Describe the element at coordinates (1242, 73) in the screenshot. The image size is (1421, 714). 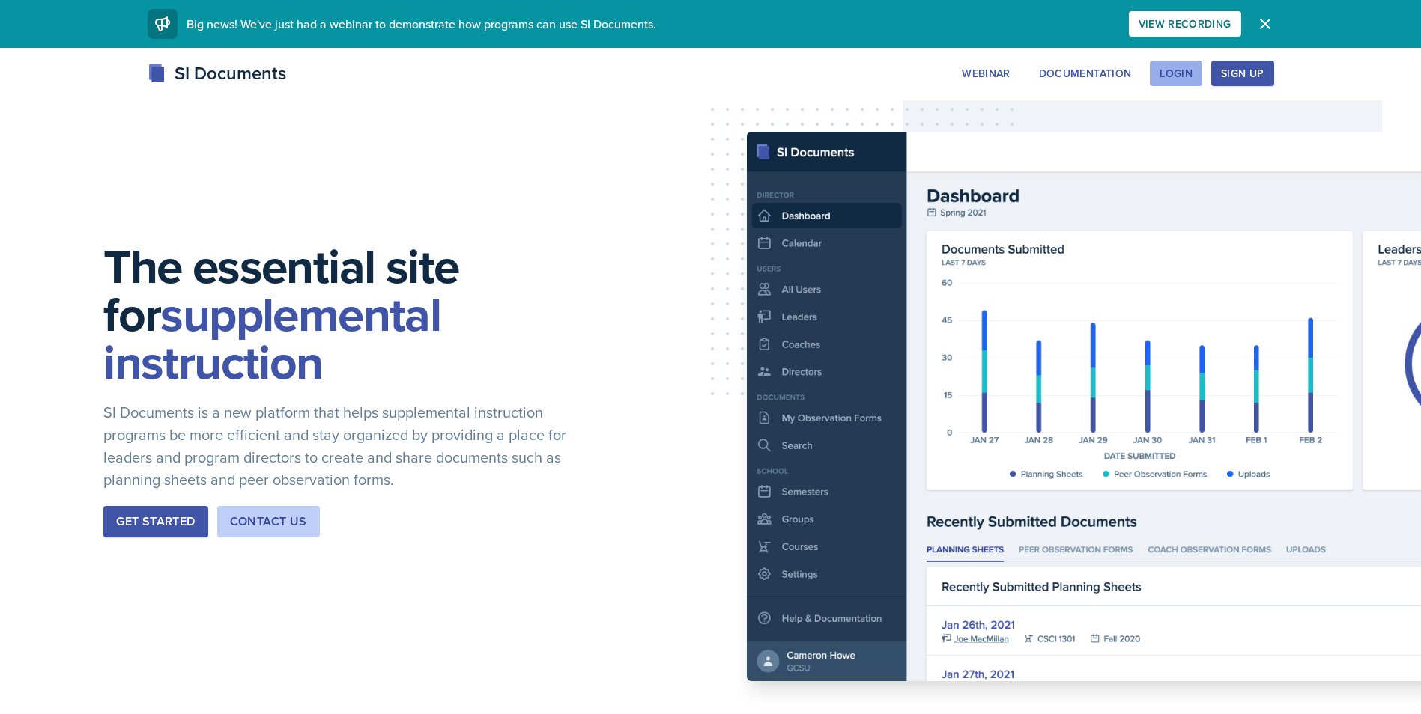
I see `div: Sign Up` at that location.